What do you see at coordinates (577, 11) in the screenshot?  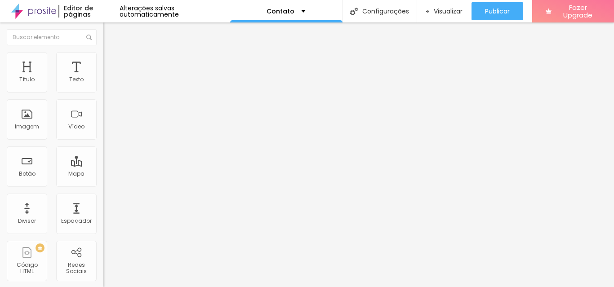 I see `span: Fazer Upgrade` at bounding box center [577, 11].